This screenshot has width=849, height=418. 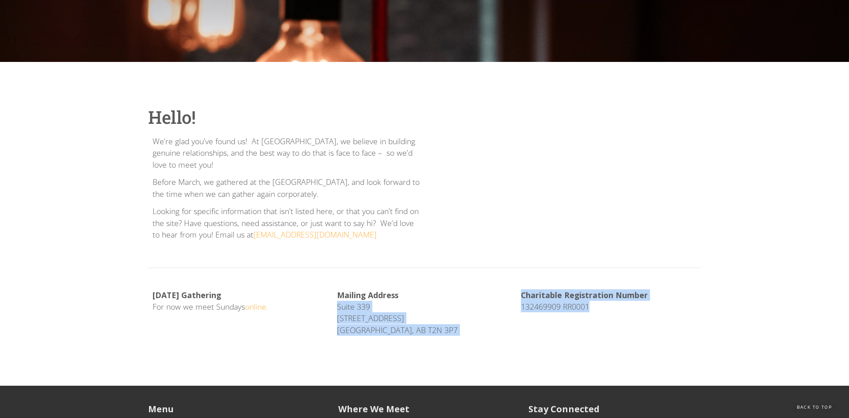 I want to click on strong: Charitable Registration Number, so click(x=584, y=295).